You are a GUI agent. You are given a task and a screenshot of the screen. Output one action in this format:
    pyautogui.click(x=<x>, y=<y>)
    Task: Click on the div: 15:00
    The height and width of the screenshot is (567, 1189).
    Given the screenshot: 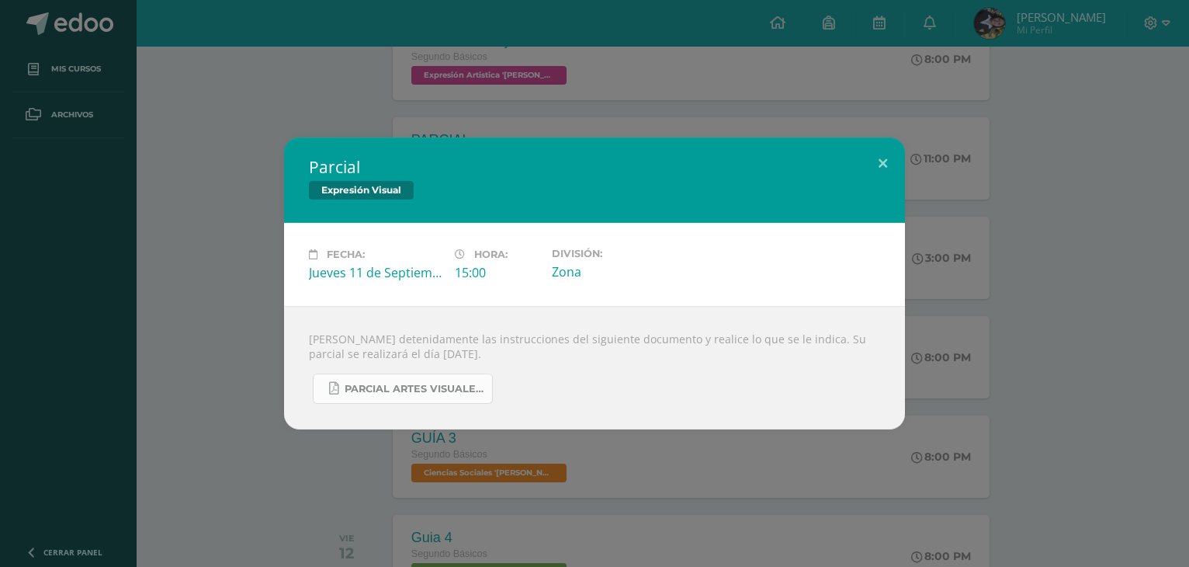 What is the action you would take?
    pyautogui.click(x=497, y=272)
    